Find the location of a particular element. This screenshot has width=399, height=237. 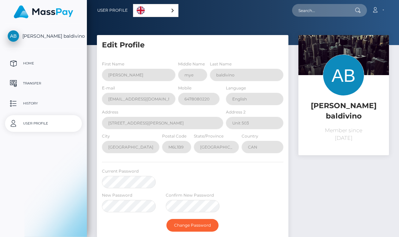

label: Confirm New Password is located at coordinates (190, 195).